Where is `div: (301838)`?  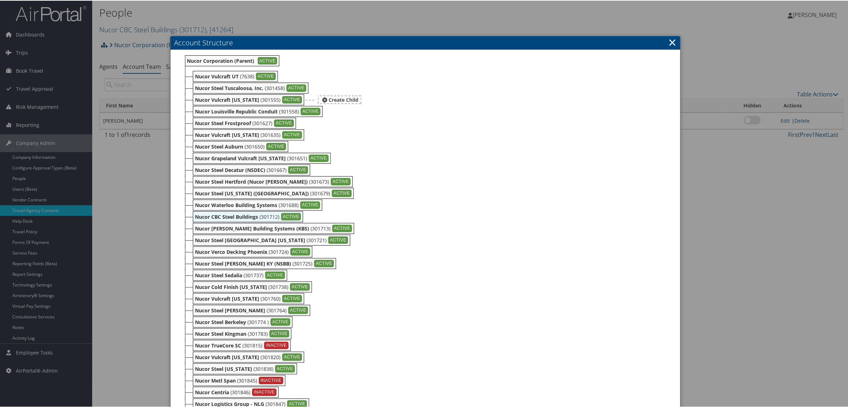
div: (301838) is located at coordinates (245, 368).